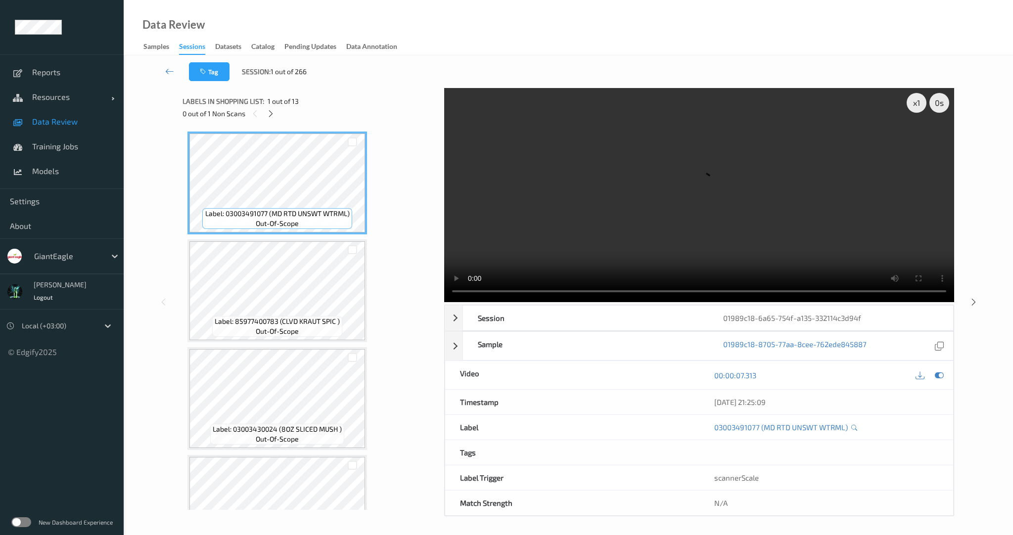 Image resolution: width=1013 pixels, height=535 pixels. I want to click on a: Catalog, so click(267, 47).